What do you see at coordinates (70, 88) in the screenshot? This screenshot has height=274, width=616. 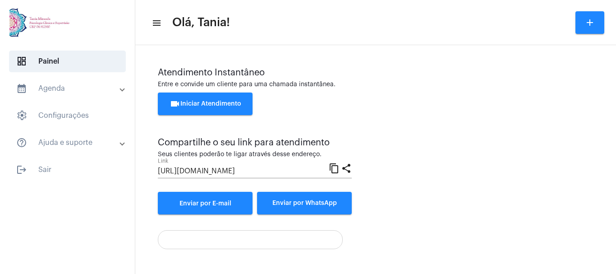 I see `mat-expansion-panel-header: sidenav iconAgenda` at bounding box center [70, 88].